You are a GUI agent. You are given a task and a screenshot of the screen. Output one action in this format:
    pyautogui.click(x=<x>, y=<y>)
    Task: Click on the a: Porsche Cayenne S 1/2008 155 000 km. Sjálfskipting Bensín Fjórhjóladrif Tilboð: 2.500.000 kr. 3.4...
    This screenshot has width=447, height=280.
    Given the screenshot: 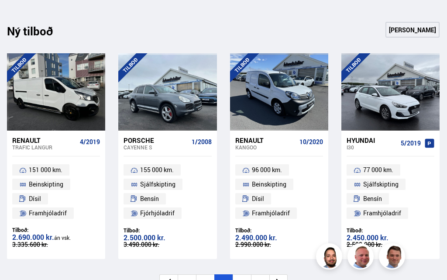 What is the action you would take?
    pyautogui.click(x=167, y=195)
    